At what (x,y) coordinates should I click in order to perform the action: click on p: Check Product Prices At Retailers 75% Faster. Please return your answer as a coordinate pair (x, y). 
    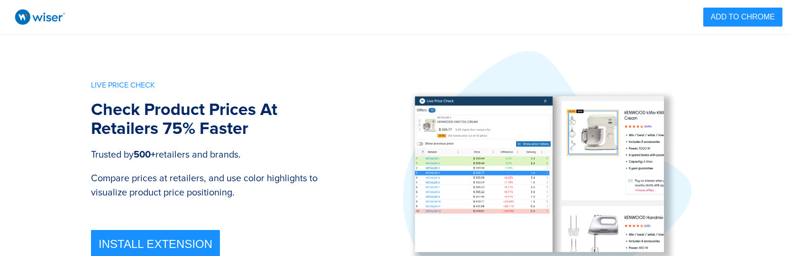
    Looking at the image, I should click on (212, 124).